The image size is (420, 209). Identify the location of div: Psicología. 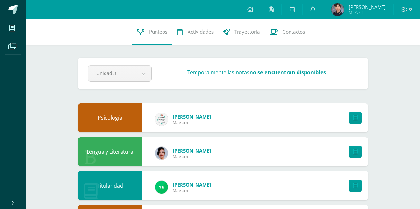
(110, 118).